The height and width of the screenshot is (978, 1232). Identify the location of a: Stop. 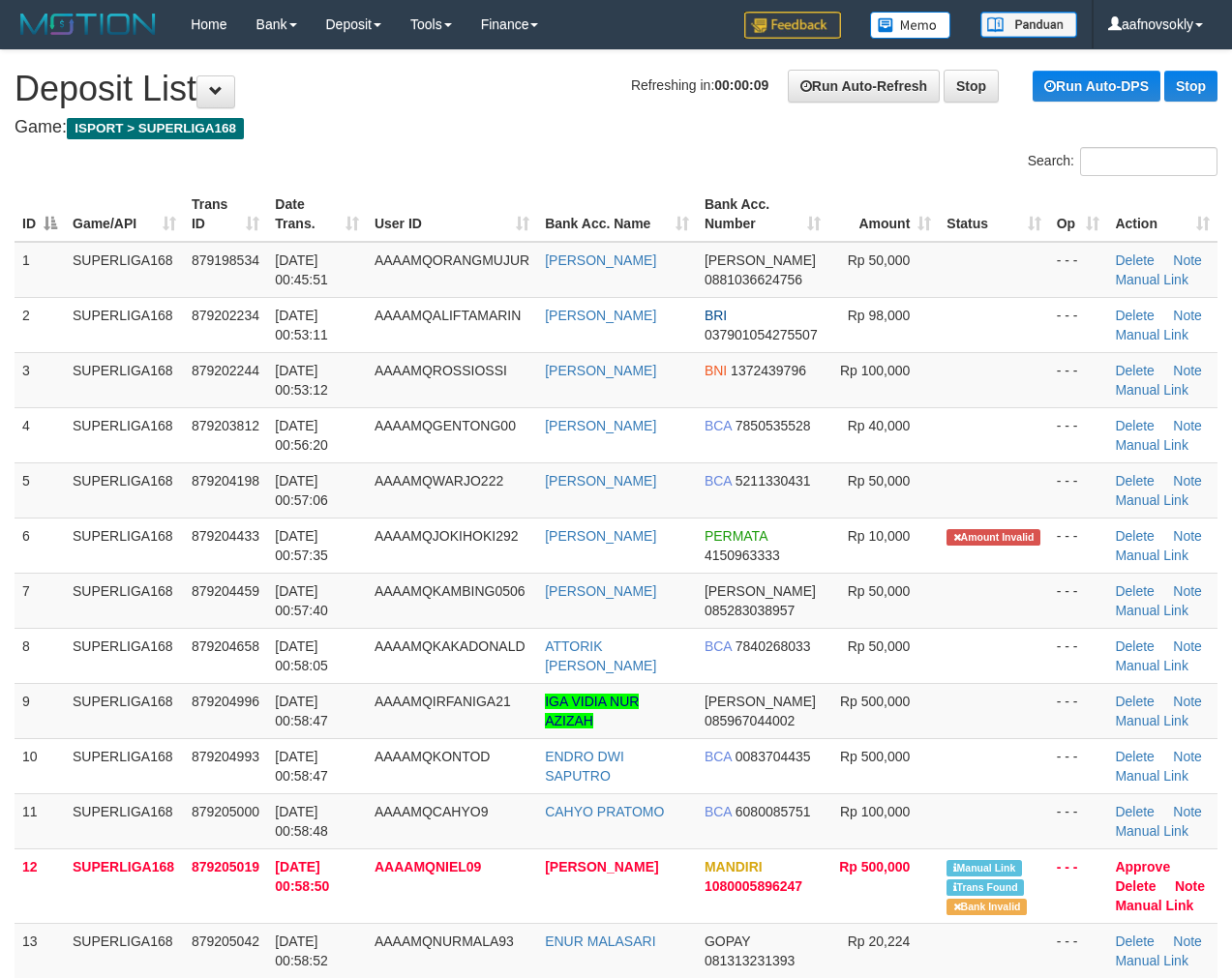
(1190, 86).